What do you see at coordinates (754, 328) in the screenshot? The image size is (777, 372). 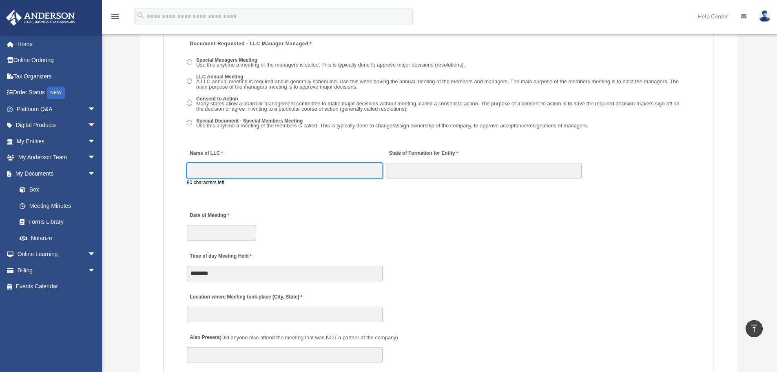 I see `a: vertical_align_top` at bounding box center [754, 328].